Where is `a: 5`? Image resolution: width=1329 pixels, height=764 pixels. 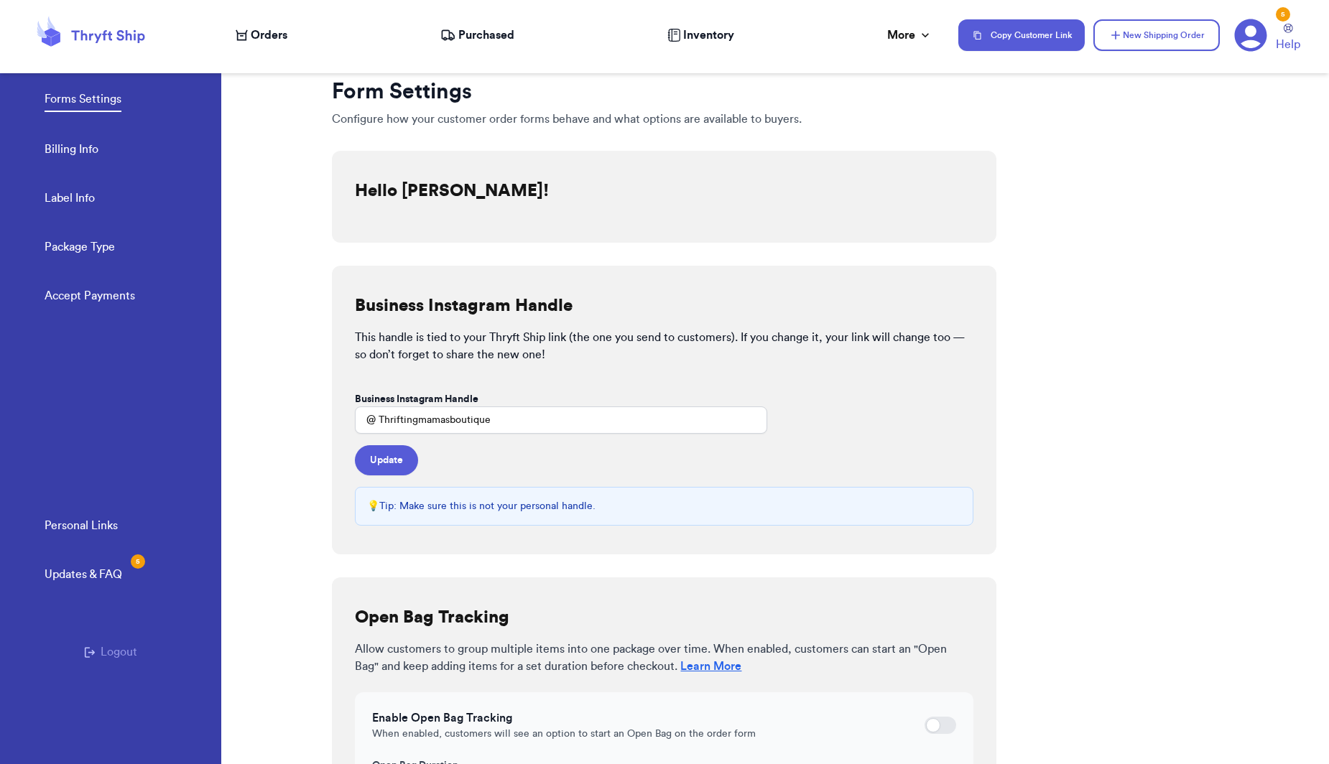 a: 5 is located at coordinates (1251, 35).